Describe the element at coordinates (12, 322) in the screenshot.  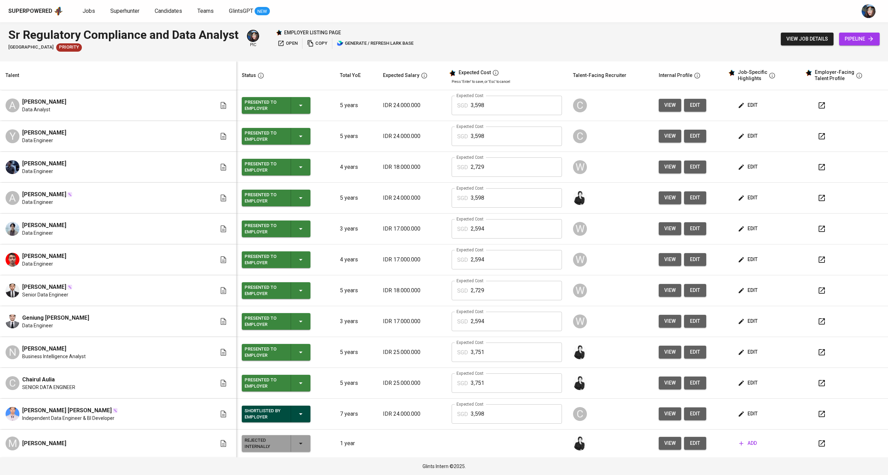
I see `img: Geniung Rizki Amartya` at that location.